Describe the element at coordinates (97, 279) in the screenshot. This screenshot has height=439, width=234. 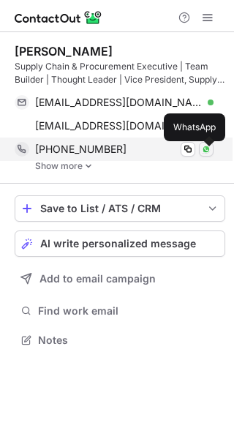
I see `span: Add to email campaign` at that location.